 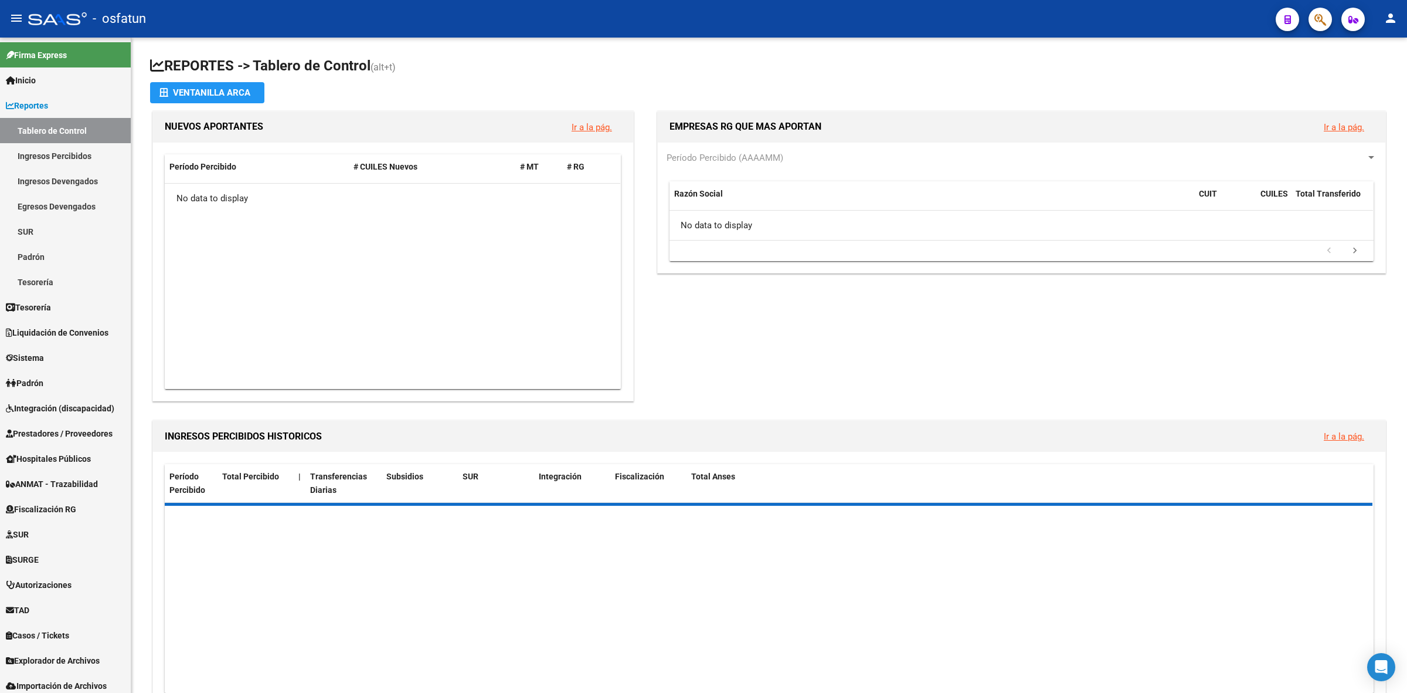 What do you see at coordinates (338, 483) in the screenshot?
I see `span: Transferencias Diarias` at bounding box center [338, 483].